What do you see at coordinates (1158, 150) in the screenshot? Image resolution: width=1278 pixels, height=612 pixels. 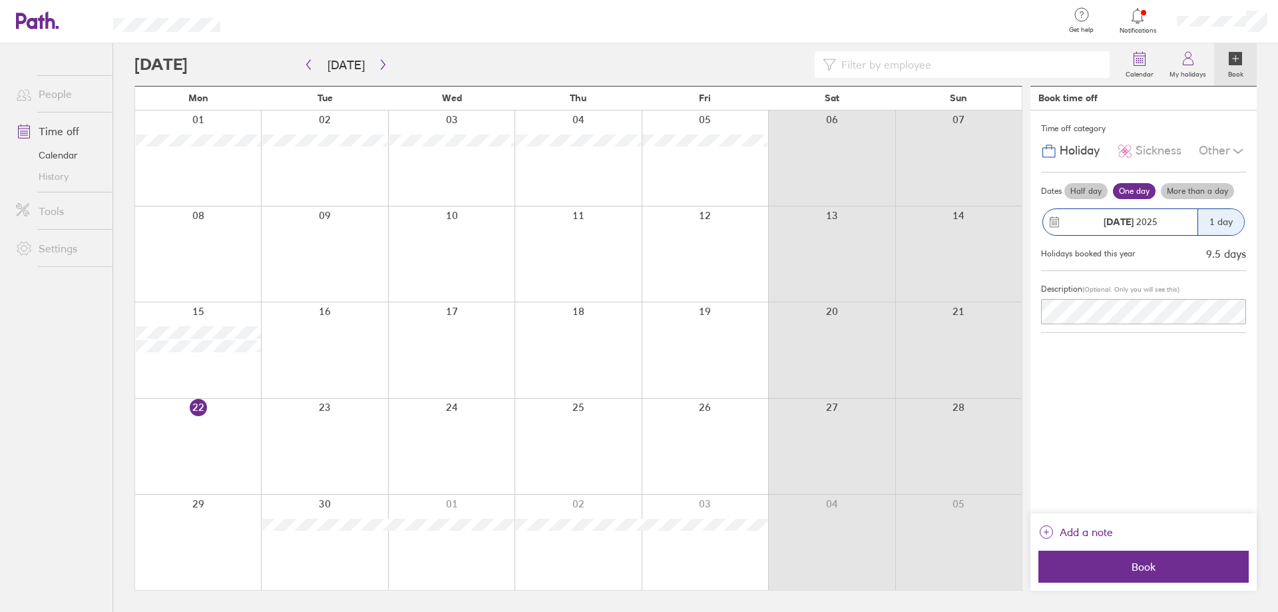 I see `span: Sickness` at bounding box center [1158, 150].